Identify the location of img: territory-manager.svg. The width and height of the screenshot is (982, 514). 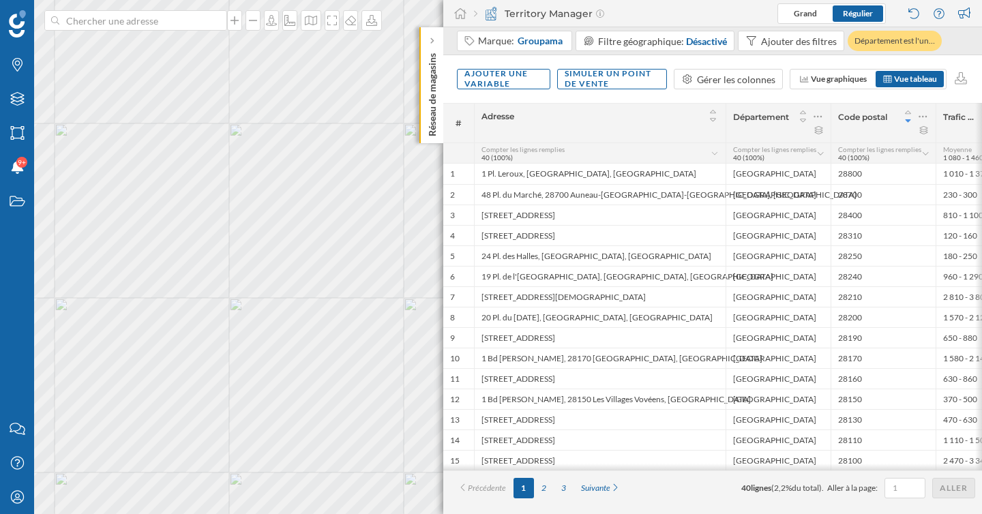
(491, 14).